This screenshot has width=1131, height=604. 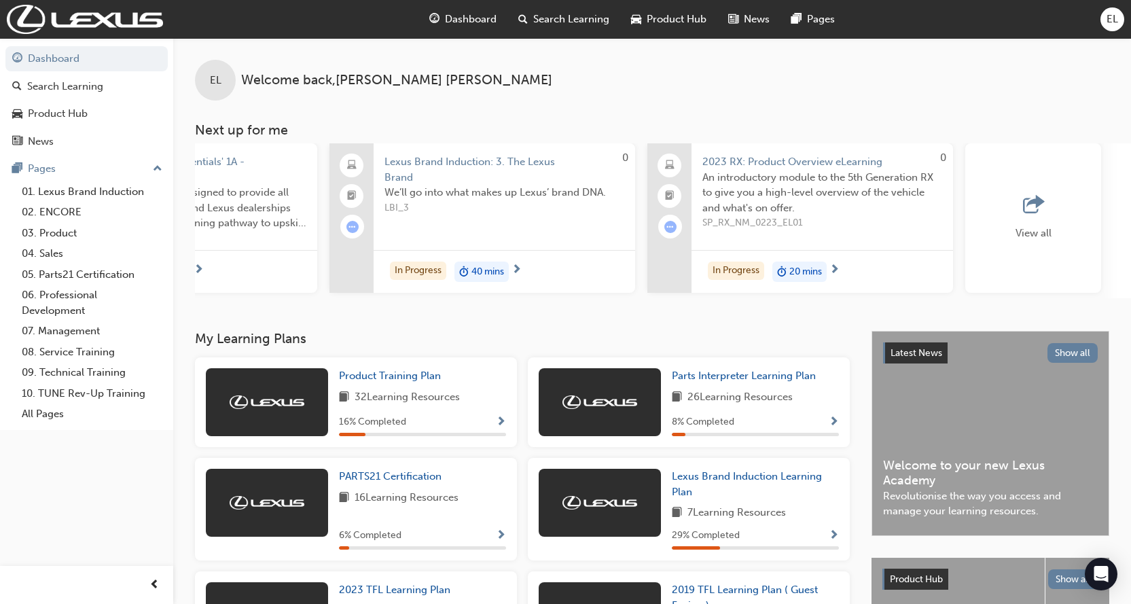 I want to click on span: pages-icon, so click(x=796, y=19).